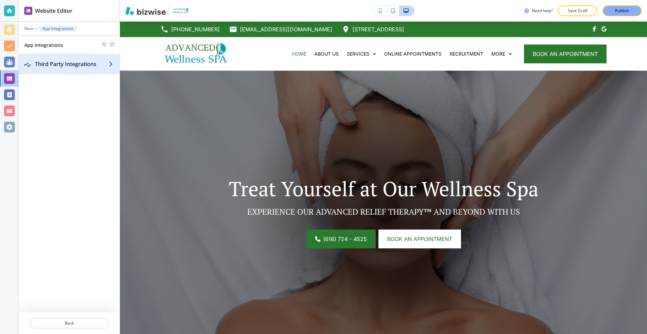 Image resolution: width=647 pixels, height=334 pixels. What do you see at coordinates (467, 54) in the screenshot?
I see `p: RECRUITMENT` at bounding box center [467, 54].